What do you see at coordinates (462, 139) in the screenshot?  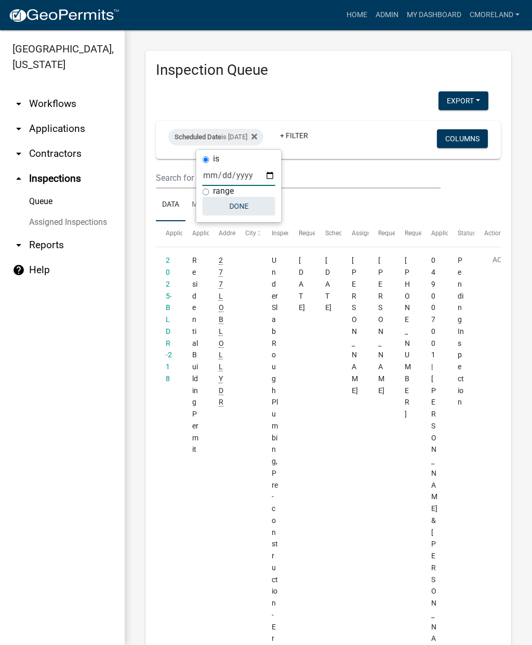 I see `button: Columns` at bounding box center [462, 139].